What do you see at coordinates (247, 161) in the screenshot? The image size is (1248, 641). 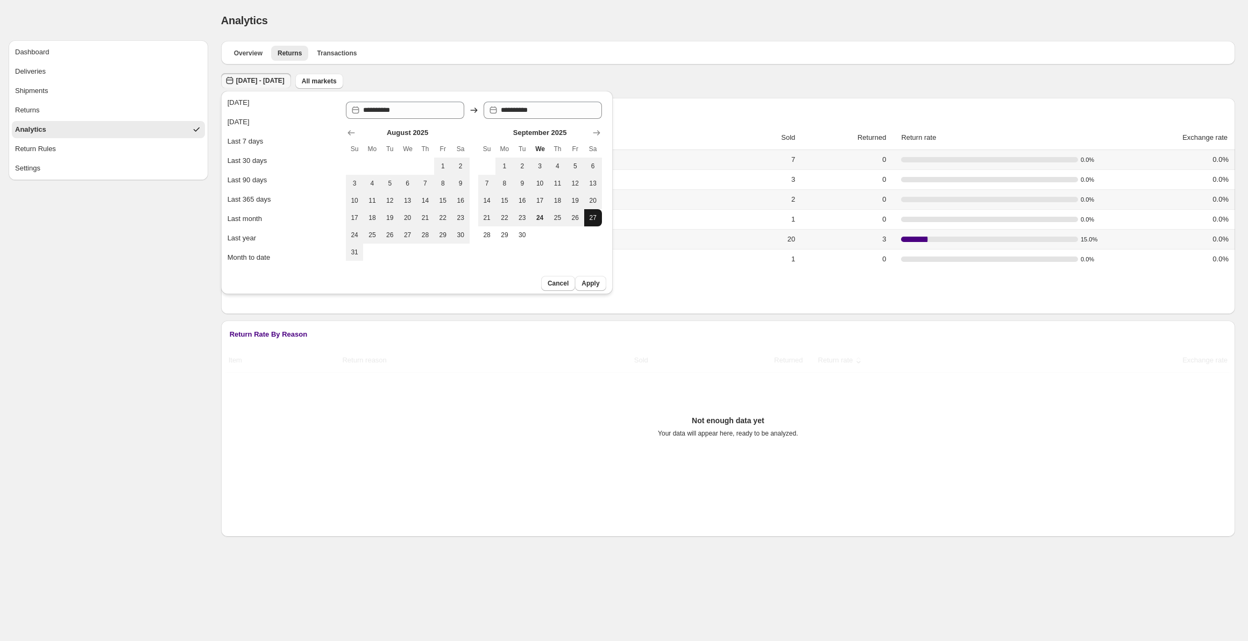 I see `div: Last 30 days` at bounding box center [247, 161].